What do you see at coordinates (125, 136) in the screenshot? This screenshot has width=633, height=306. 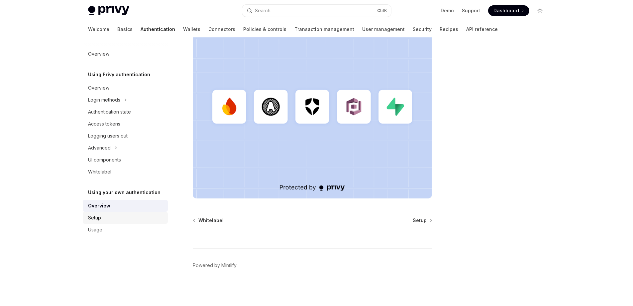 I see `a: Logging users out` at bounding box center [125, 136].